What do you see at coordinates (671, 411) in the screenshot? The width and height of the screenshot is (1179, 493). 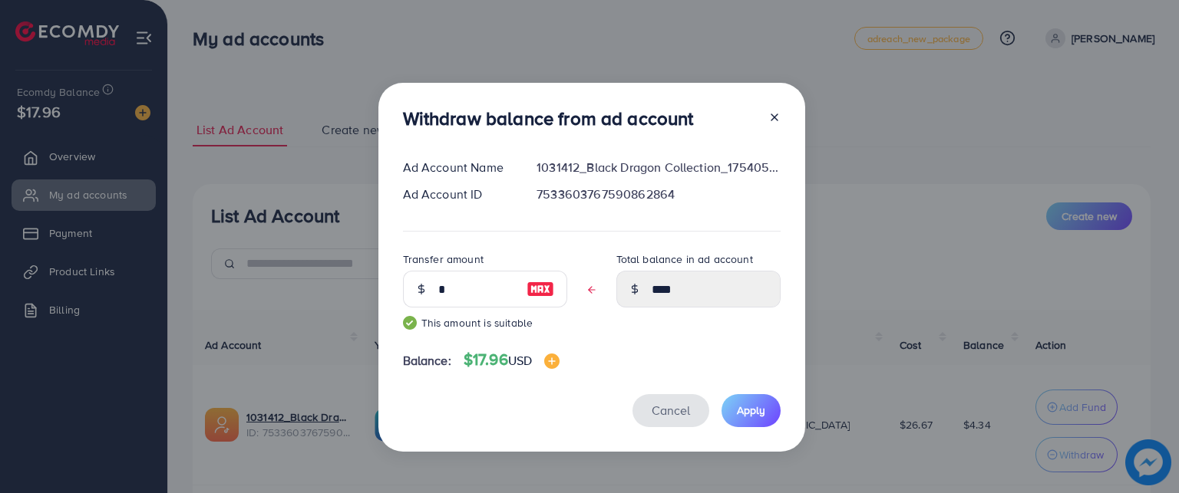 I see `button: Cancel` at bounding box center [671, 411].